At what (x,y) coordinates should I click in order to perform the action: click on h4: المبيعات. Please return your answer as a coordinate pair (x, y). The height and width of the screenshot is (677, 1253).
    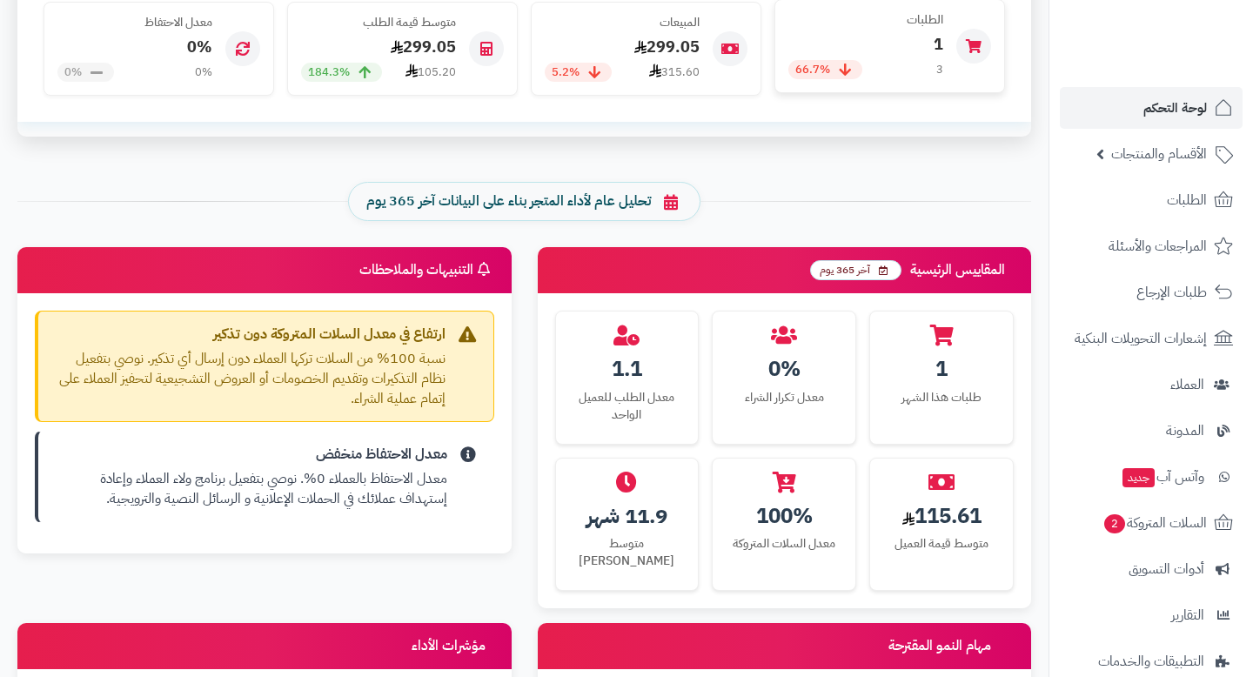
    Looking at the image, I should click on (622, 22).